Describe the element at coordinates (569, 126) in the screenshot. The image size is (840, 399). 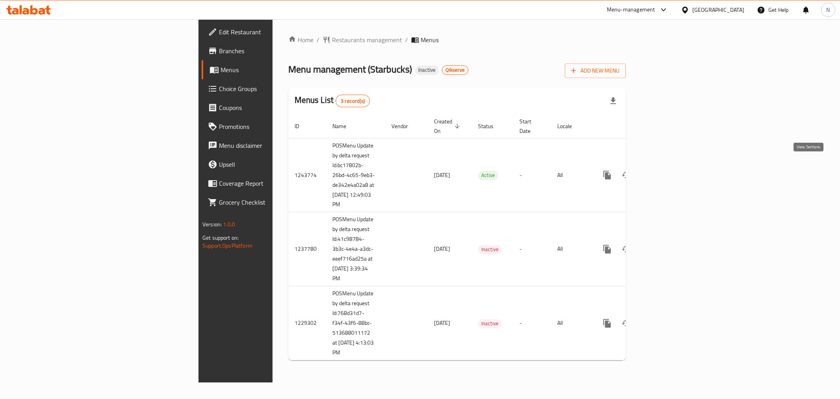
I see `span: Locale` at that location.